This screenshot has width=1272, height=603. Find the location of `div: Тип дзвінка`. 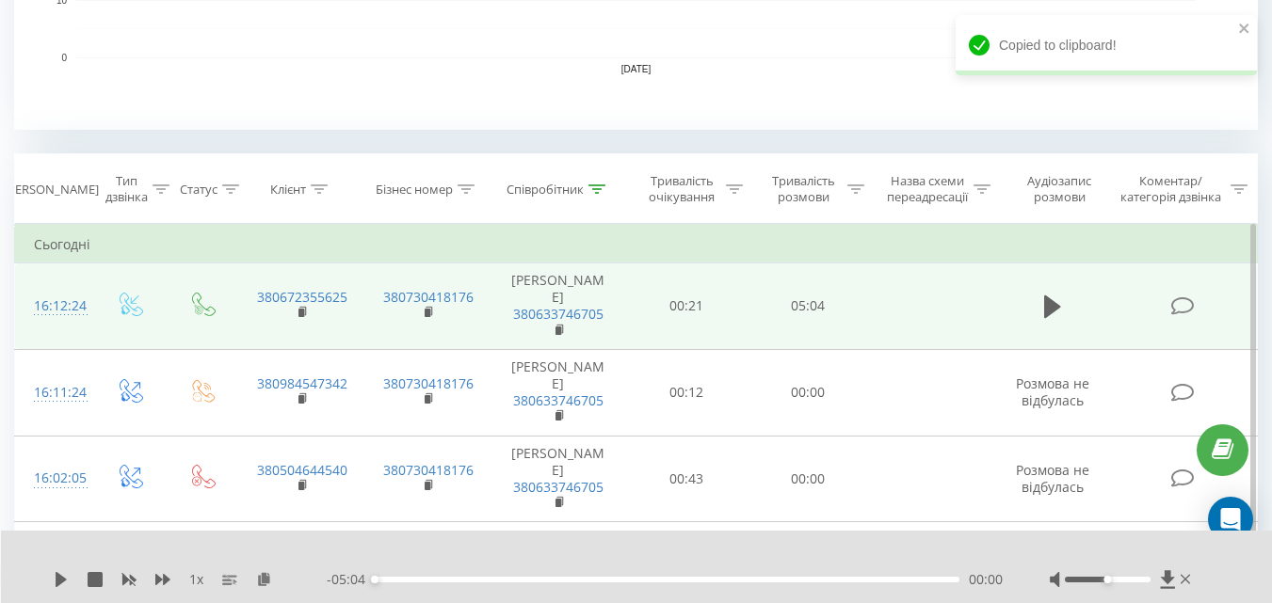

div: Тип дзвінка is located at coordinates (126, 189).